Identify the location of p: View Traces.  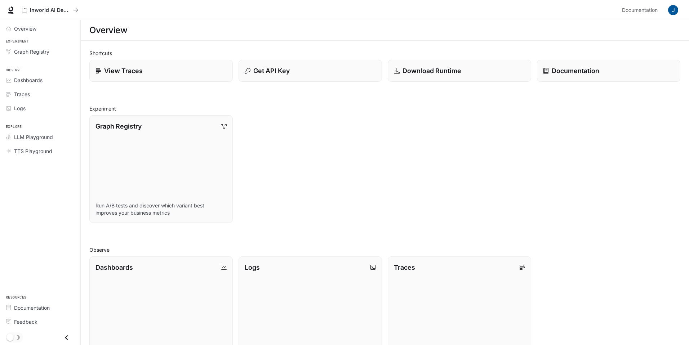
(123, 71).